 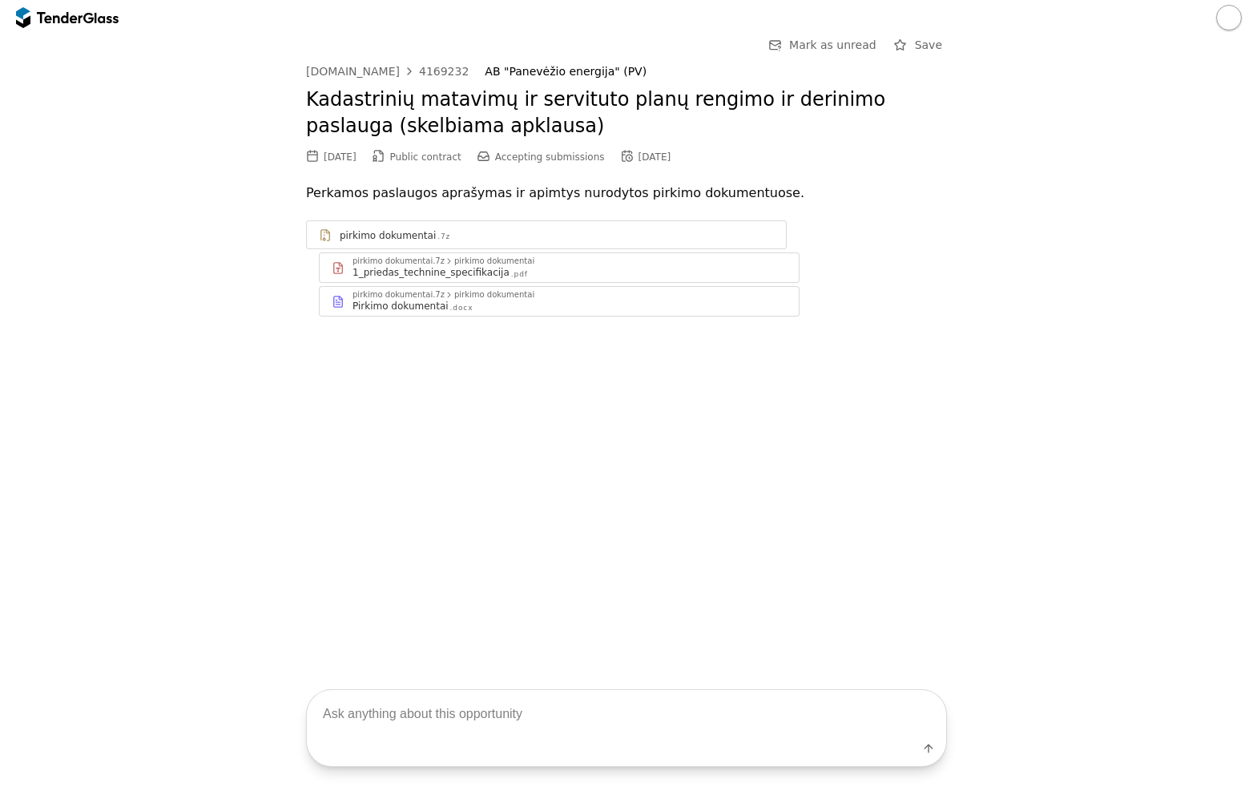 What do you see at coordinates (559, 268) in the screenshot?
I see `a: pirkimo dokumentai.7zpirkimo dokumentai1_priedas_technine_specifikacija.pdf` at bounding box center [559, 268].